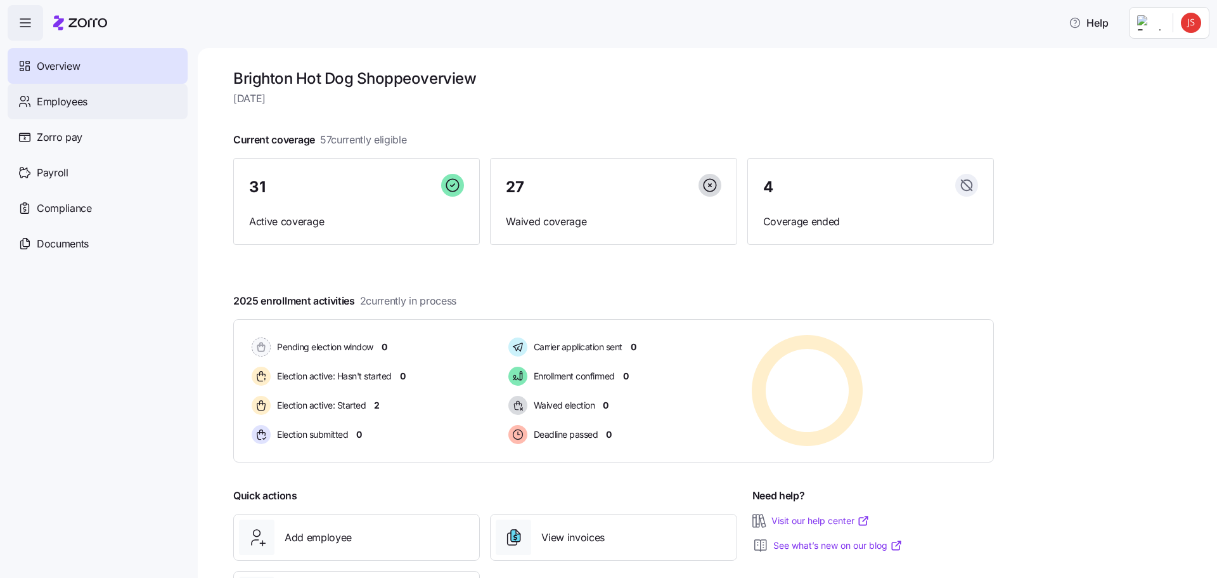 The width and height of the screenshot is (1217, 578). I want to click on span: Quick actions, so click(265, 495).